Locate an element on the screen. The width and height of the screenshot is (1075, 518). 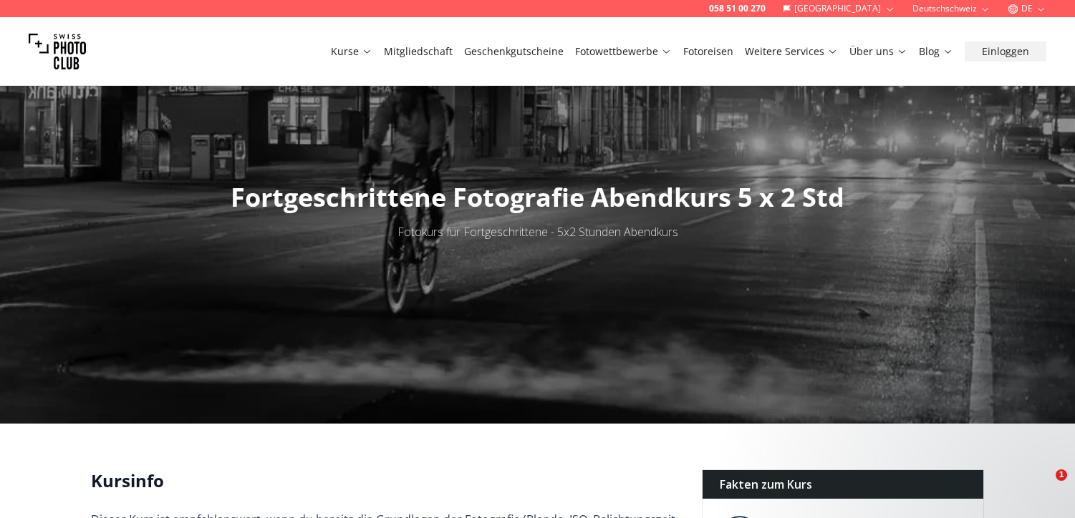
a: Blog is located at coordinates (936, 52).